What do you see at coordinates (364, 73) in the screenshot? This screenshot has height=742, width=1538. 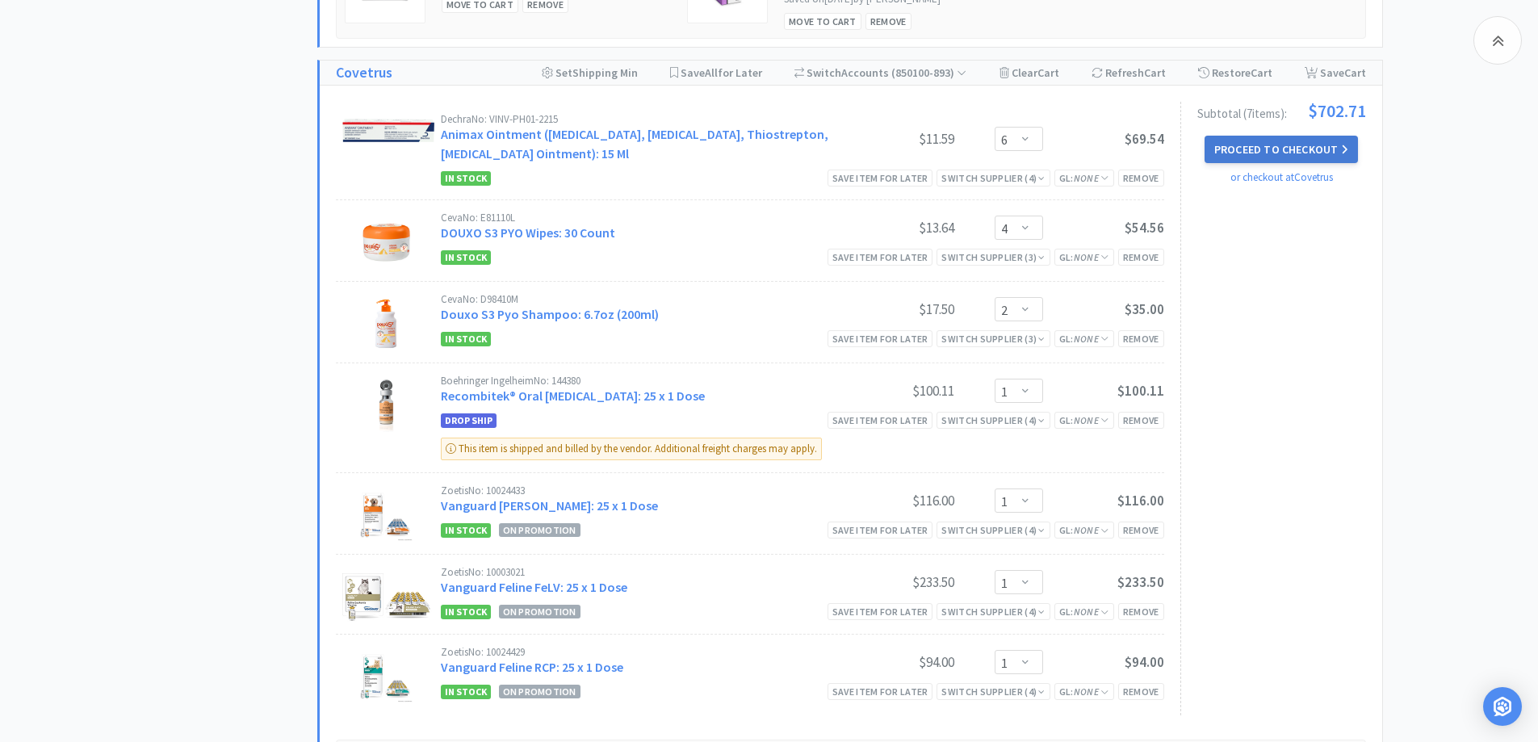 I see `h1: Covetrus` at bounding box center [364, 73].